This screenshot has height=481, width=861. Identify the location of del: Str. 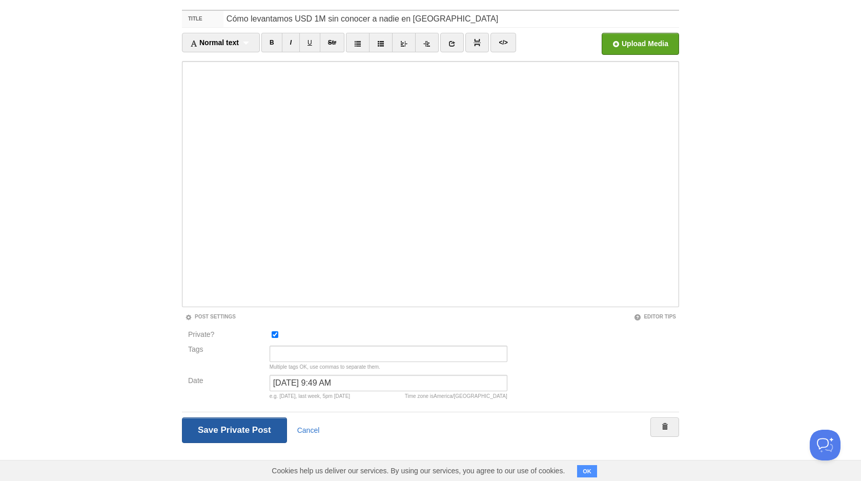
(332, 43).